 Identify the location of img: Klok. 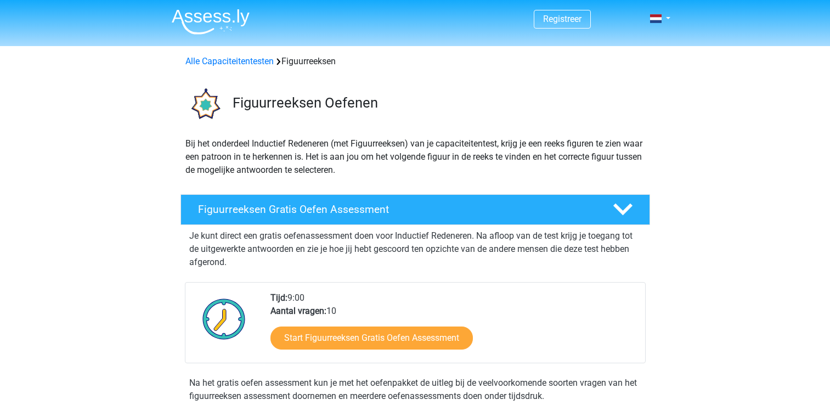
(224, 319).